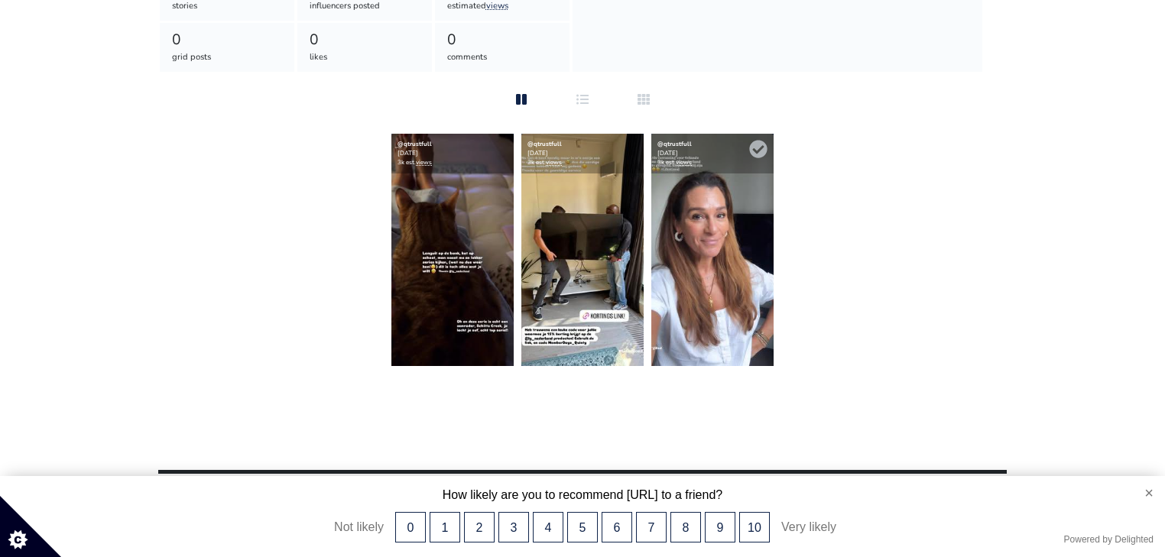 This screenshot has width=1165, height=557. What do you see at coordinates (1142, 493) in the screenshot?
I see `button: close survey` at bounding box center [1142, 493].